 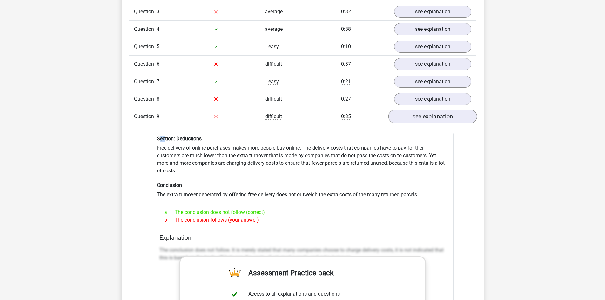 I want to click on div: The conclusion follows (your answer), so click(x=303, y=220).